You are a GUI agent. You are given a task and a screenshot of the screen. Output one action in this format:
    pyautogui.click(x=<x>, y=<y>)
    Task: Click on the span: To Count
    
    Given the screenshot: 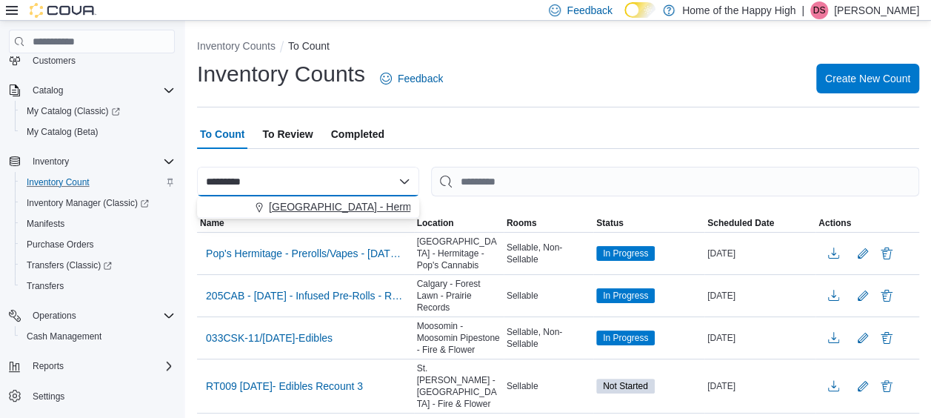 What is the action you would take?
    pyautogui.click(x=222, y=134)
    